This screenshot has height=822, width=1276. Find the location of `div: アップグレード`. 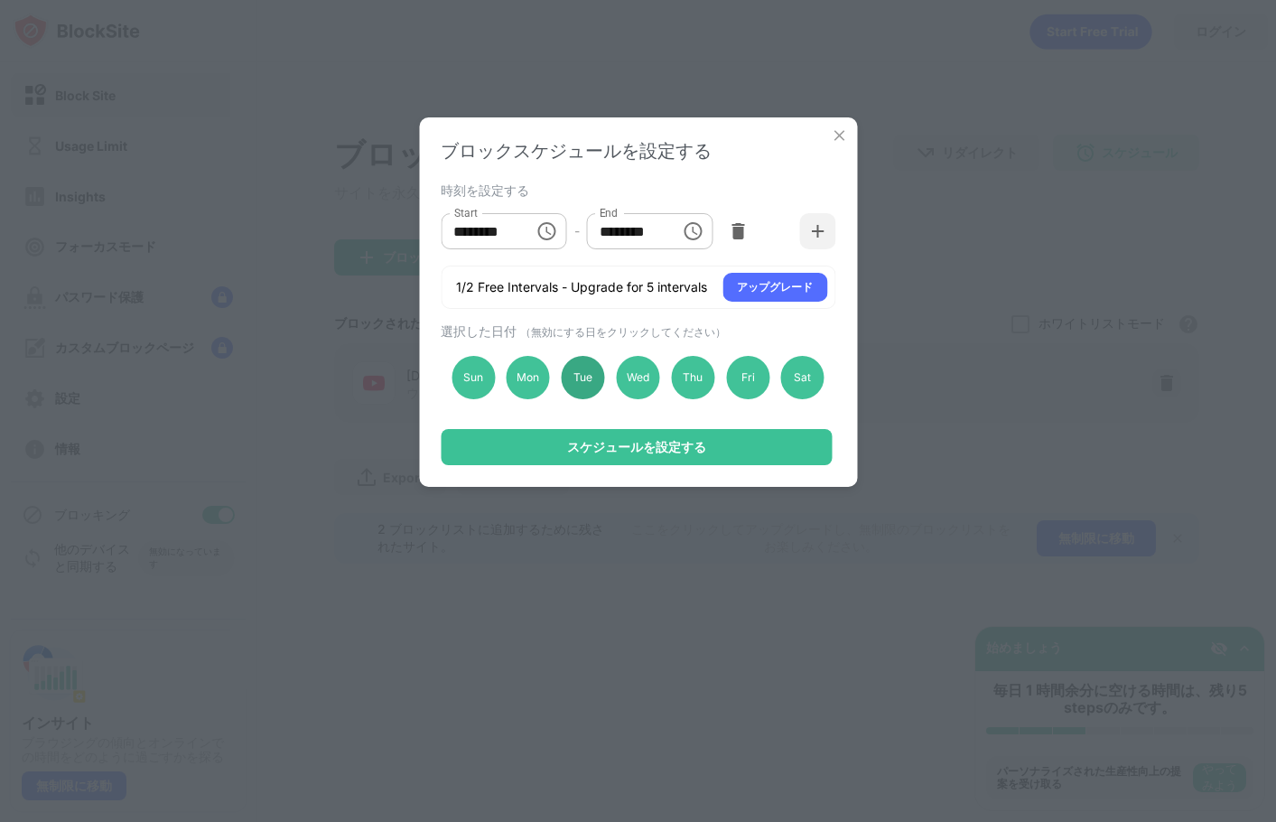

div: アップグレード is located at coordinates (775, 287).